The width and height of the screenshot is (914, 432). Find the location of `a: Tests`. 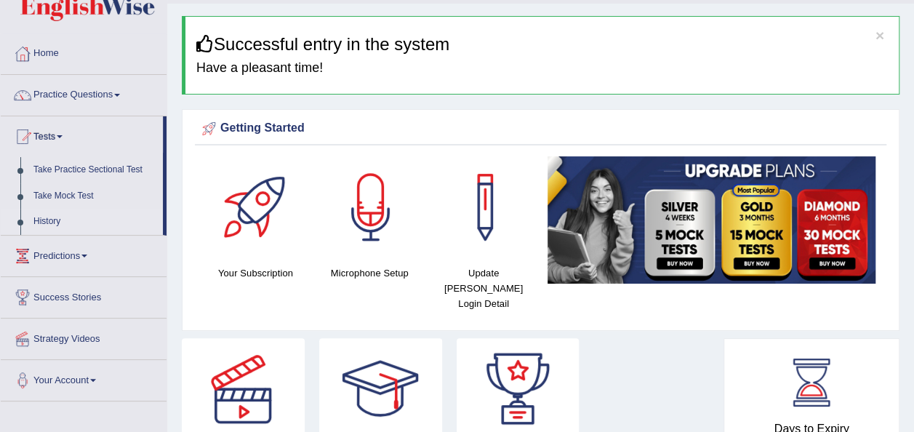

a: Tests is located at coordinates (81, 134).